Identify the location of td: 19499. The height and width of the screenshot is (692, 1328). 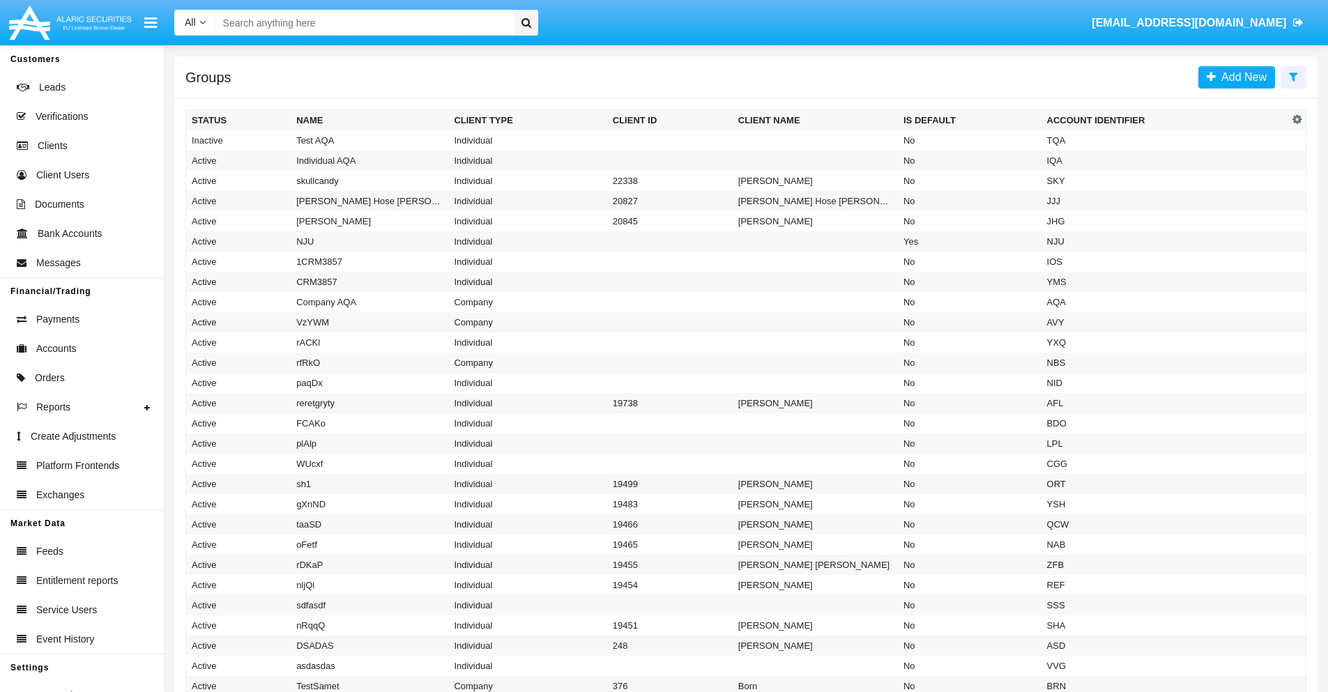
(670, 484).